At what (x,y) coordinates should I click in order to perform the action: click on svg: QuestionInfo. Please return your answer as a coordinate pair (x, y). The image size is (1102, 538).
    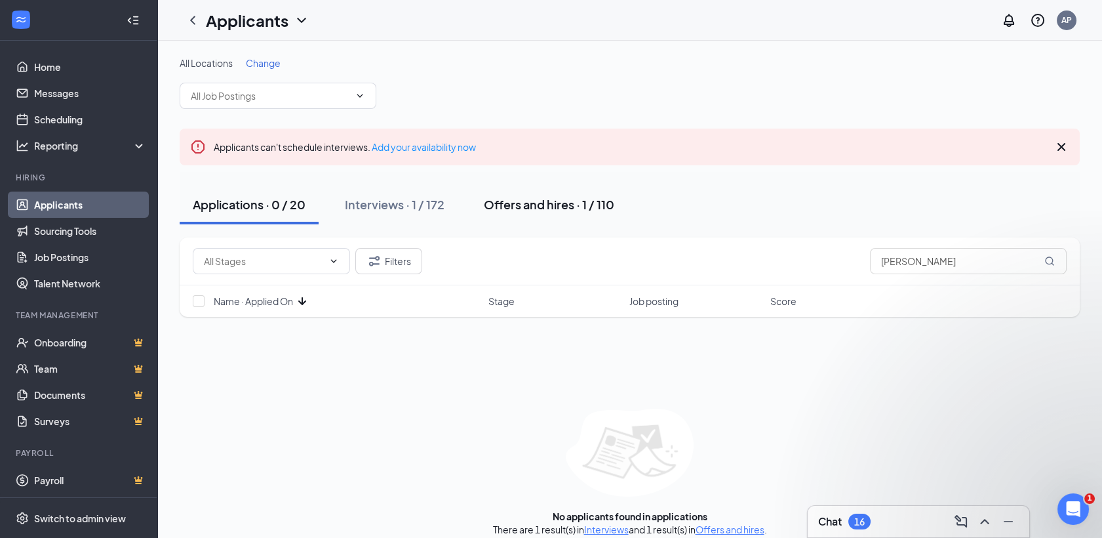
    Looking at the image, I should click on (1038, 20).